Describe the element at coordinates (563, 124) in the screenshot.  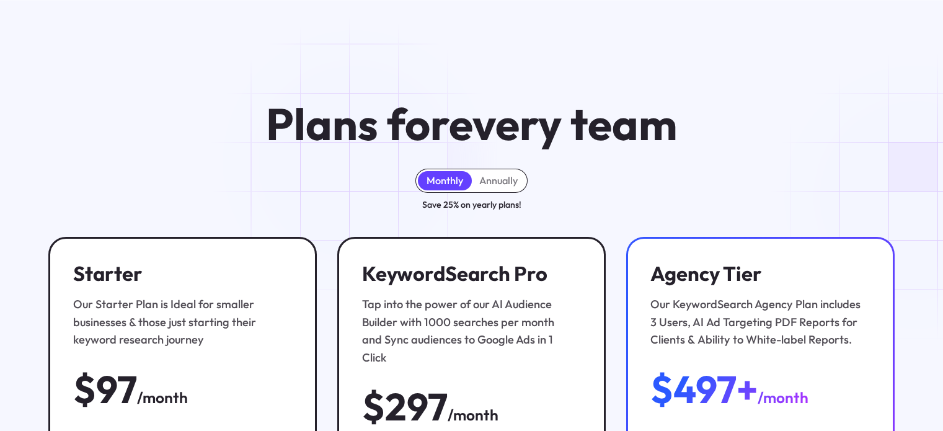
I see `span: every team` at that location.